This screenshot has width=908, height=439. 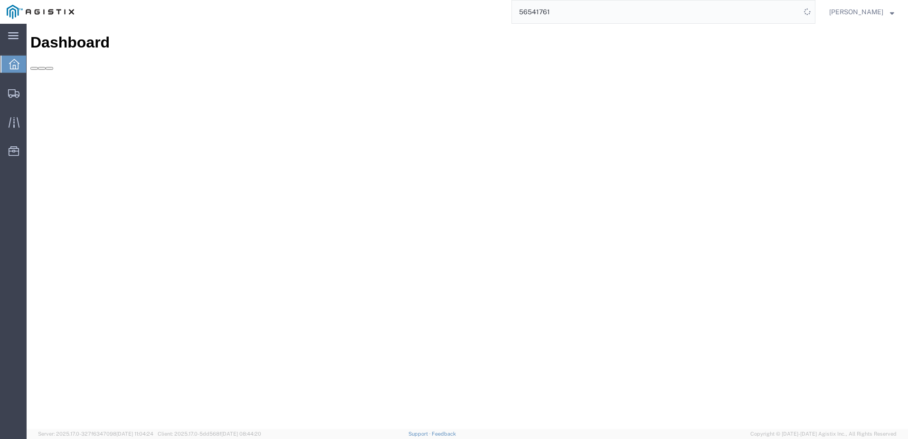 I want to click on a: Support, so click(x=420, y=433).